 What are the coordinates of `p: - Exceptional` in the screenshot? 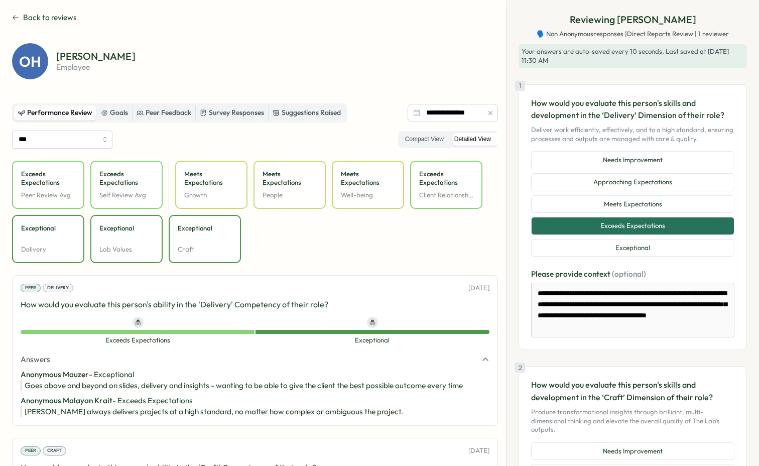 It's located at (255, 374).